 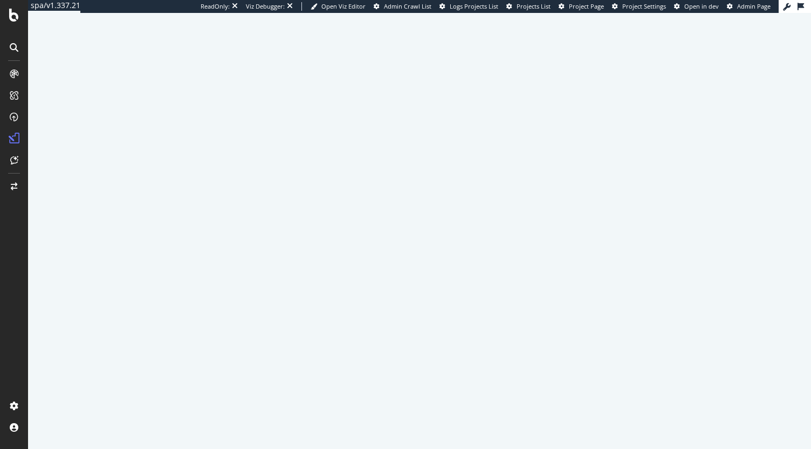 I want to click on a: Open in dev, so click(x=696, y=6).